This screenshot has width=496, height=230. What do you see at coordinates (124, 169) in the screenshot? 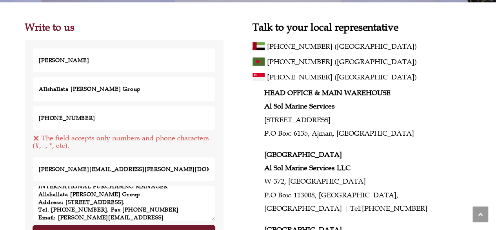
I see `input: Email` at bounding box center [124, 169].